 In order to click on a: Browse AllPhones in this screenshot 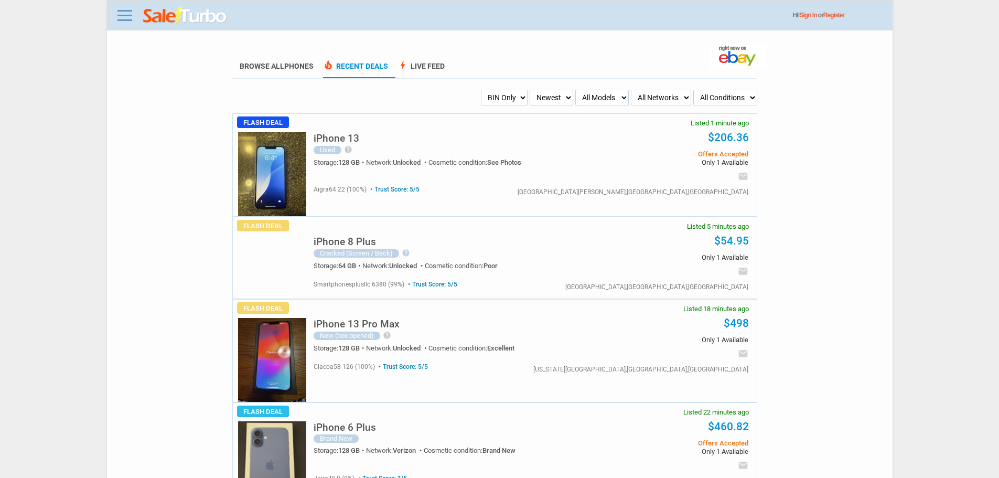, I will do `click(276, 66)`.